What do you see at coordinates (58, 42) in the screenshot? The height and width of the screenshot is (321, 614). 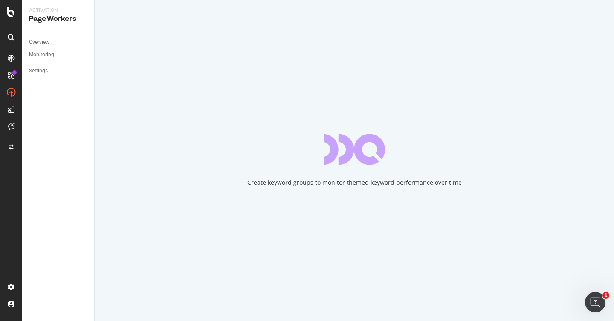 I see `a: Overview` at bounding box center [58, 42].